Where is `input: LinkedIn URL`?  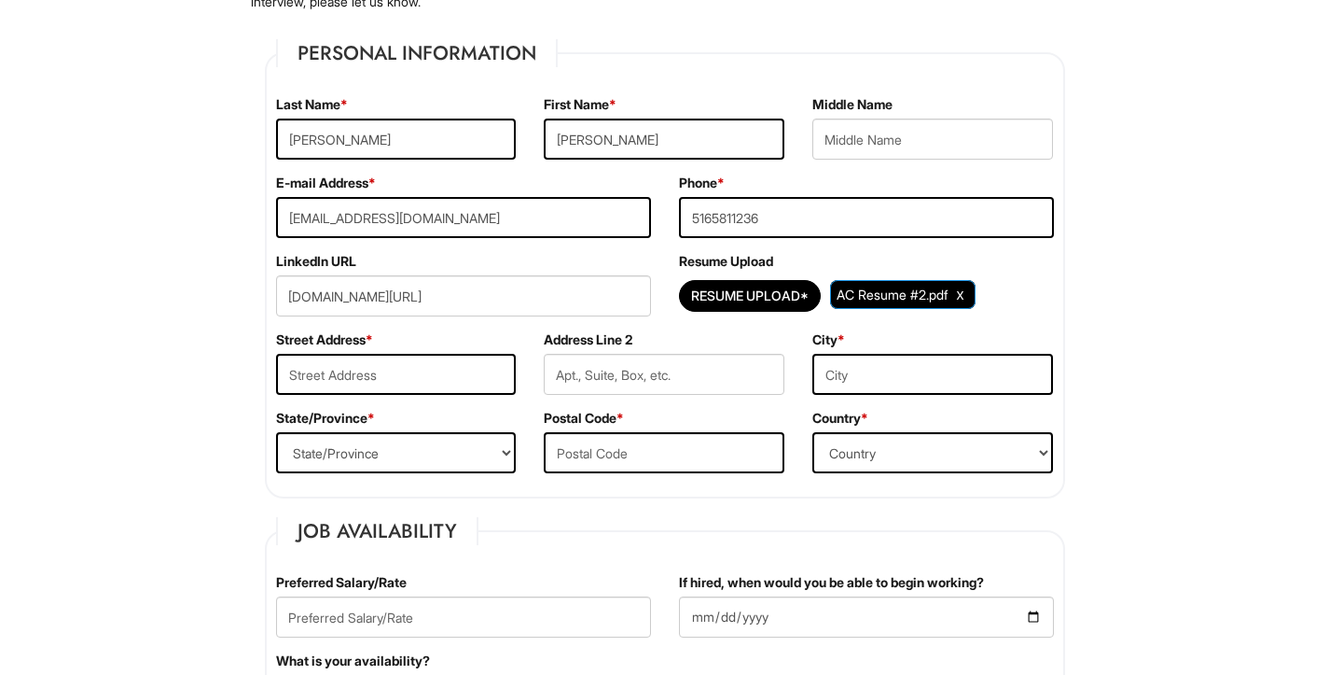 input: LinkedIn URL is located at coordinates (464, 296).